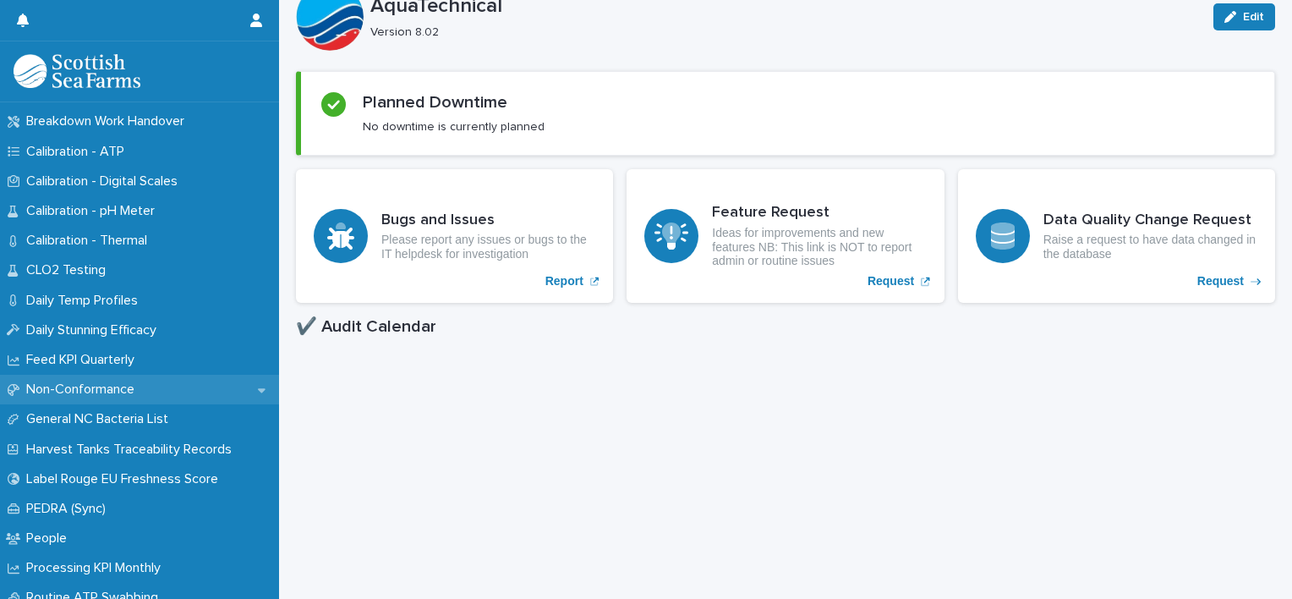  What do you see at coordinates (94, 211) in the screenshot?
I see `p: Calibration - pH Meter` at bounding box center [94, 211].